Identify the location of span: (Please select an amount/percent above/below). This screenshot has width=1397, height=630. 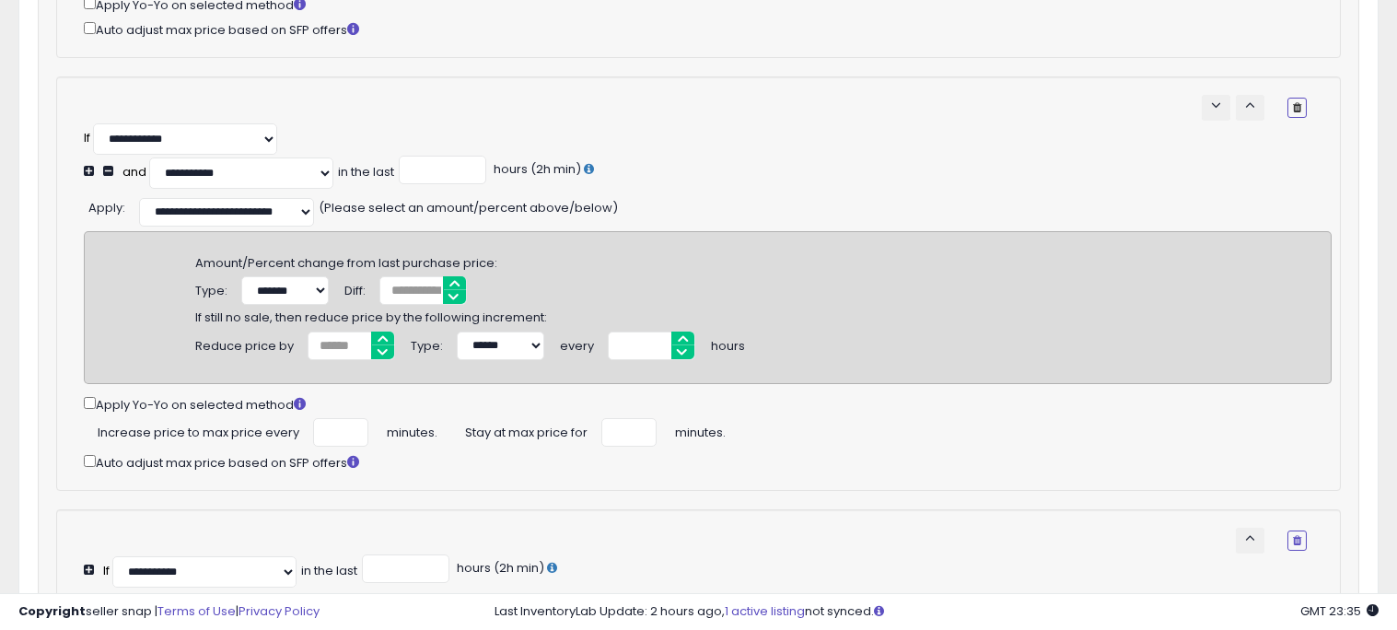
(468, 205).